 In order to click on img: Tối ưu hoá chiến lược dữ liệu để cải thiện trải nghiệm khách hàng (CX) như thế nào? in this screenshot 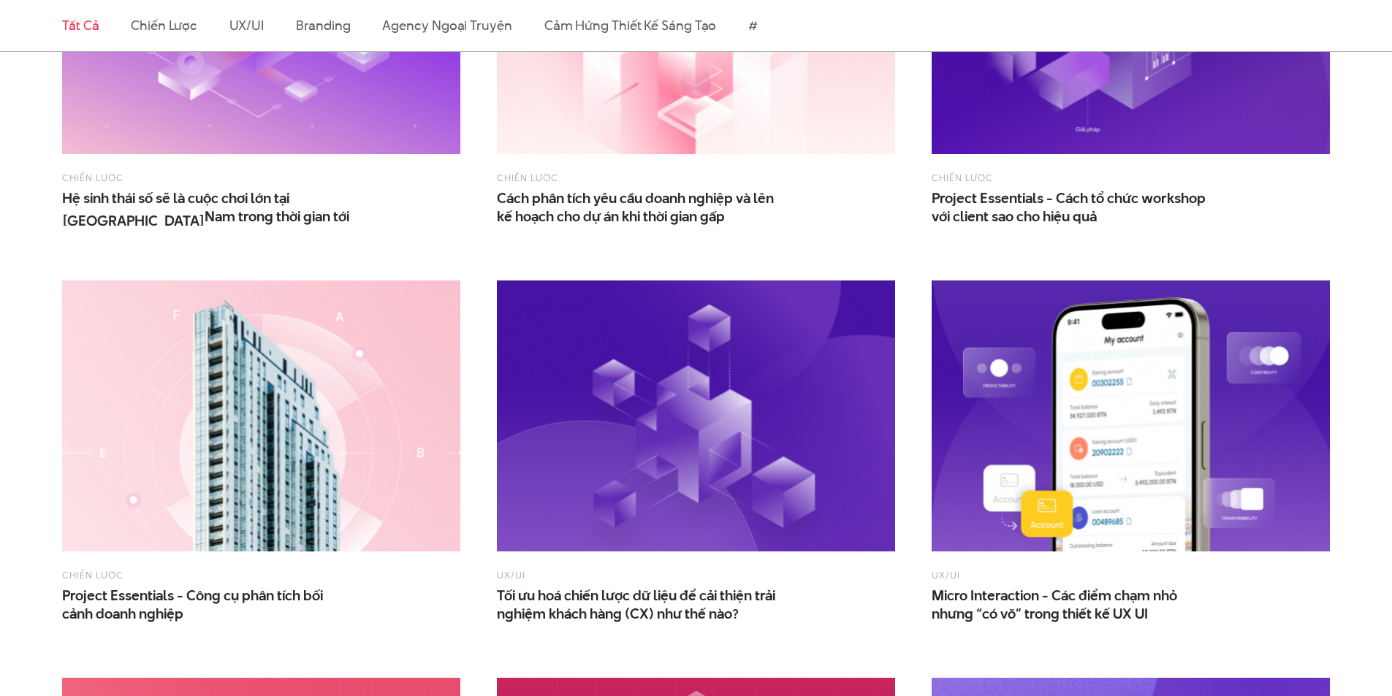, I will do `click(696, 416)`.